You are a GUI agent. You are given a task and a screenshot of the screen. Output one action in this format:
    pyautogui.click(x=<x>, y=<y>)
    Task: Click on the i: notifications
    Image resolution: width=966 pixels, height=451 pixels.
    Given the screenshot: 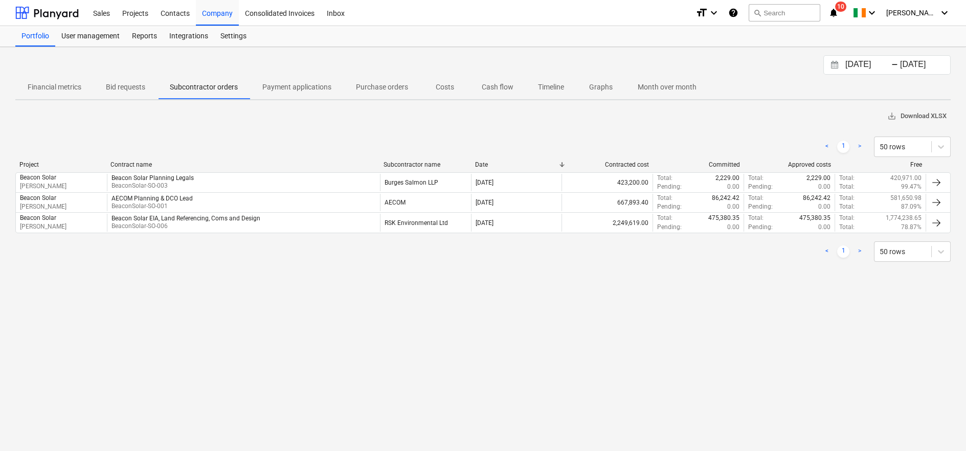 What is the action you would take?
    pyautogui.click(x=833, y=13)
    